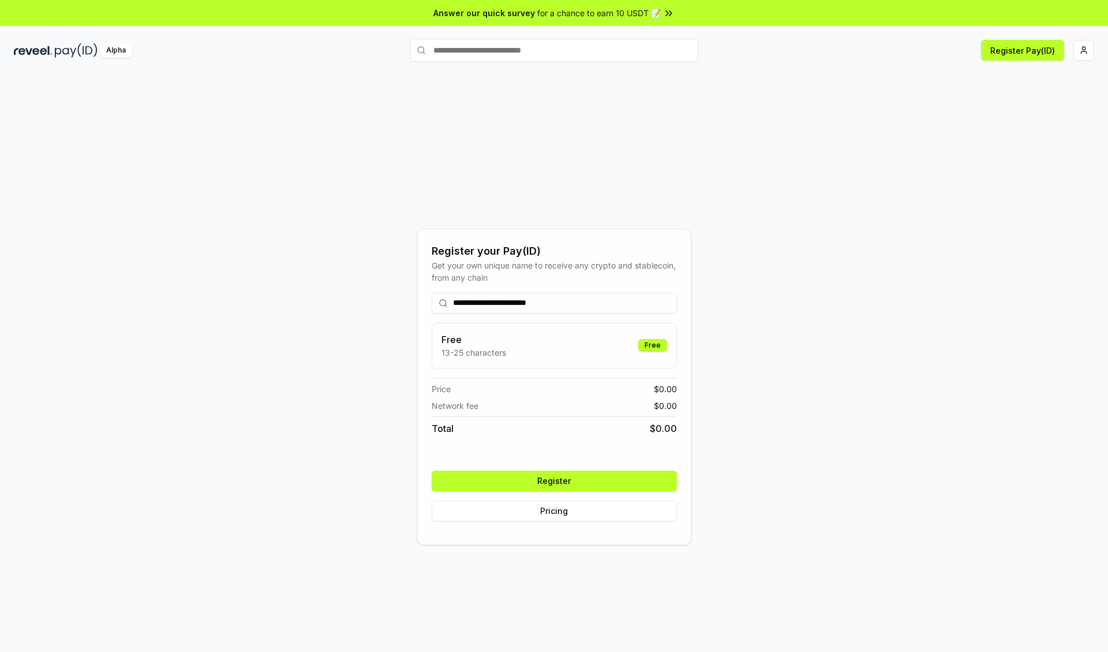 The image size is (1108, 652). I want to click on h3: Free, so click(474, 339).